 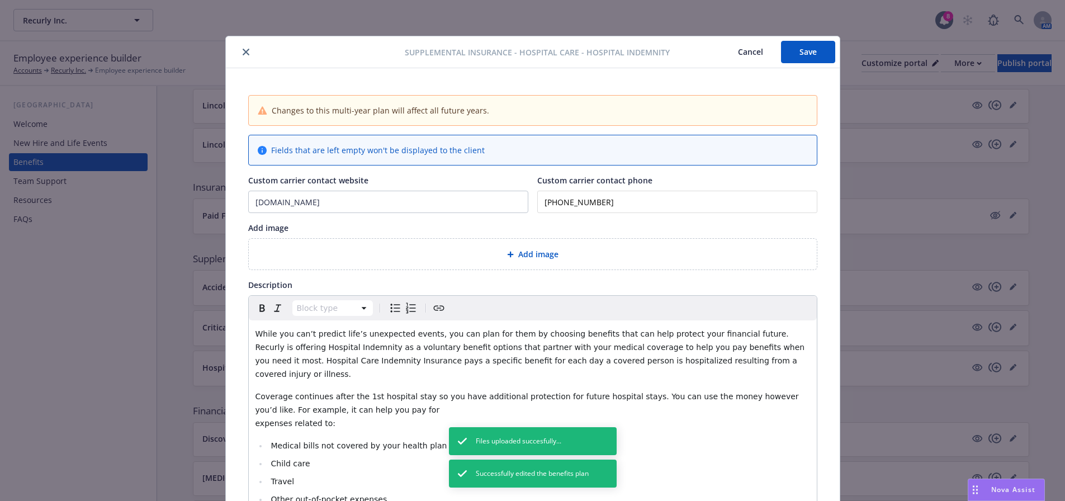 What do you see at coordinates (308, 180) in the screenshot?
I see `span: Custom carrier contact website` at bounding box center [308, 180].